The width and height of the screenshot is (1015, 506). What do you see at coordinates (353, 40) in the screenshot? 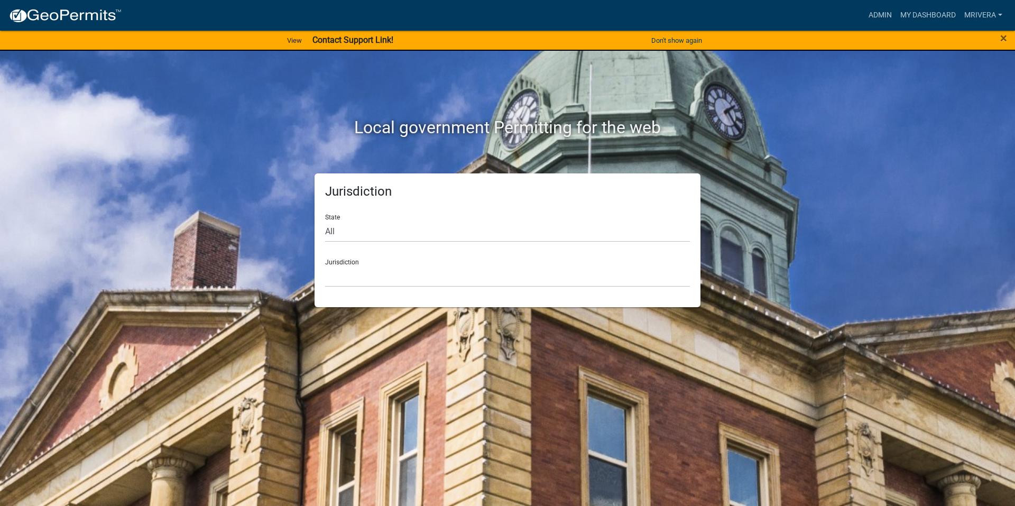
I see `strong: Contact Support Link!` at bounding box center [353, 40].